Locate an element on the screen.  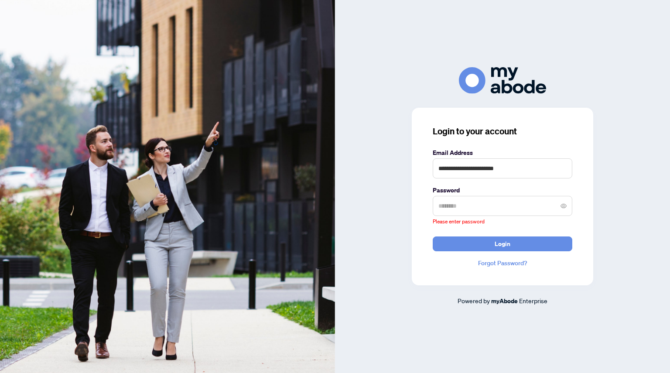
span: eye is located at coordinates (563, 206).